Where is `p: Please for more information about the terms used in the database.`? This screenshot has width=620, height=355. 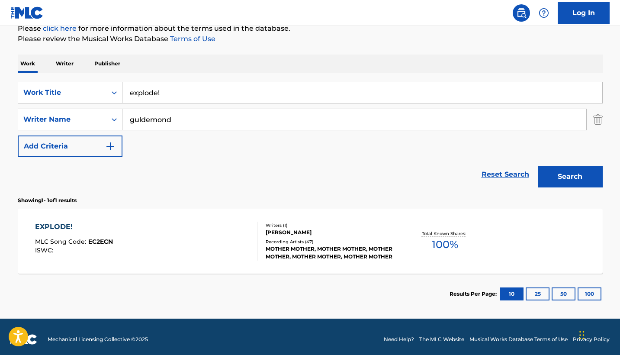 p: Please for more information about the terms used in the database. is located at coordinates (310, 29).